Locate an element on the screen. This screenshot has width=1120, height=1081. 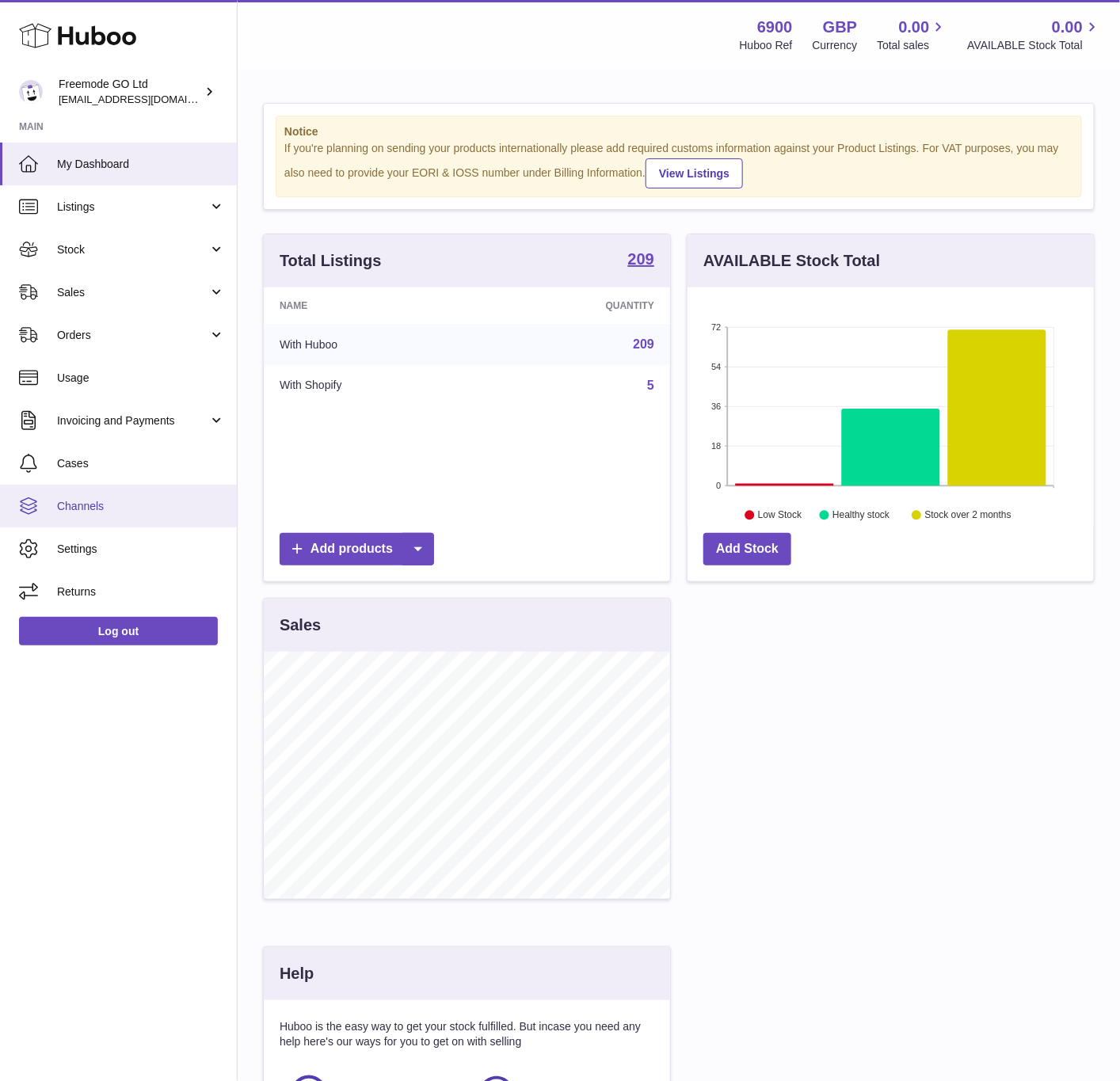
span: Stock is located at coordinates (132, 250).